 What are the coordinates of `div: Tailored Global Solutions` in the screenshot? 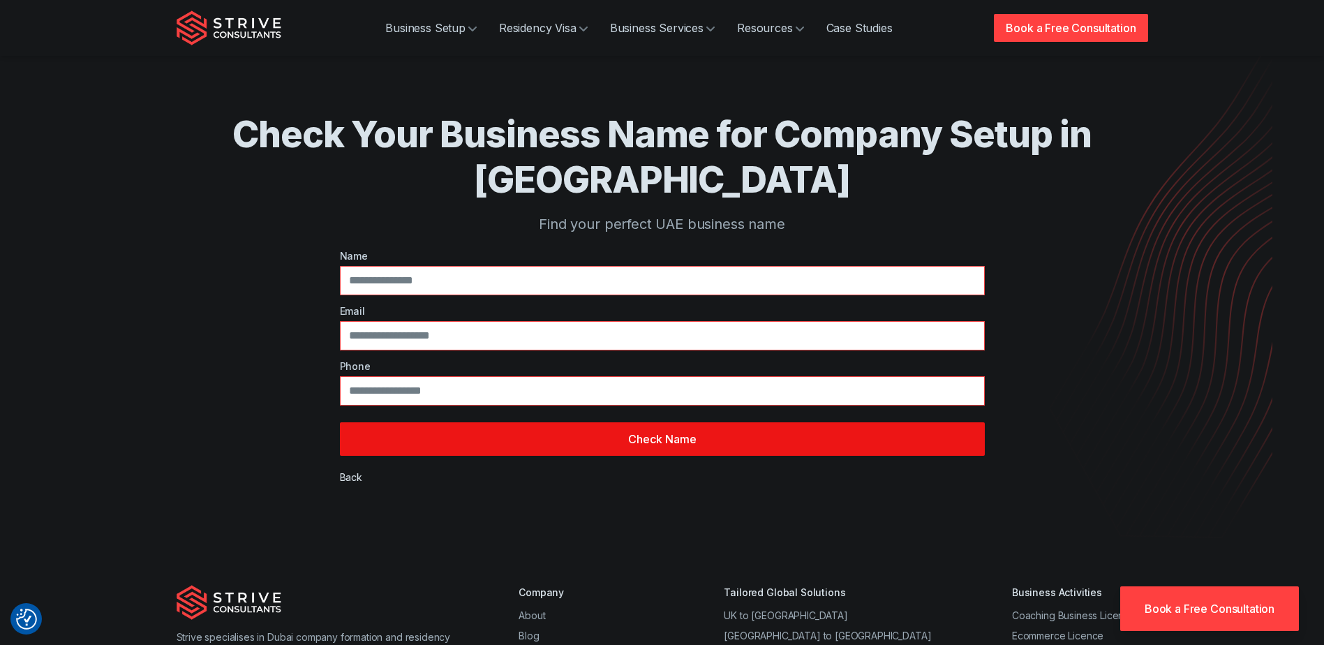 It's located at (827, 592).